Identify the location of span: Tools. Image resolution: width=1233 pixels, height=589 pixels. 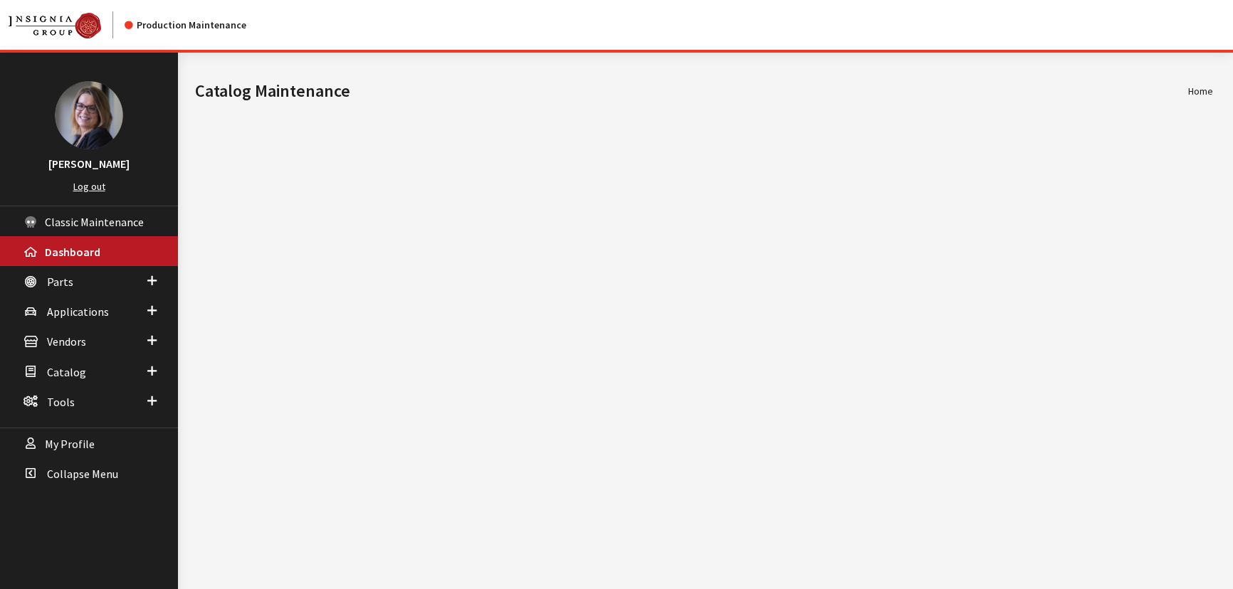
(60, 402).